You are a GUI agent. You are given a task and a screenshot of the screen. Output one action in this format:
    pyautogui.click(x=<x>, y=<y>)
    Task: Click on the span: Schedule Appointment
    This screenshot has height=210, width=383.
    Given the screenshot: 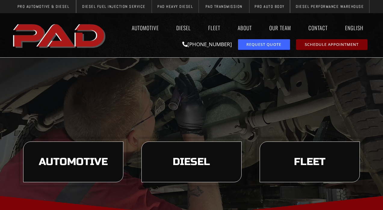 What is the action you would take?
    pyautogui.click(x=332, y=44)
    